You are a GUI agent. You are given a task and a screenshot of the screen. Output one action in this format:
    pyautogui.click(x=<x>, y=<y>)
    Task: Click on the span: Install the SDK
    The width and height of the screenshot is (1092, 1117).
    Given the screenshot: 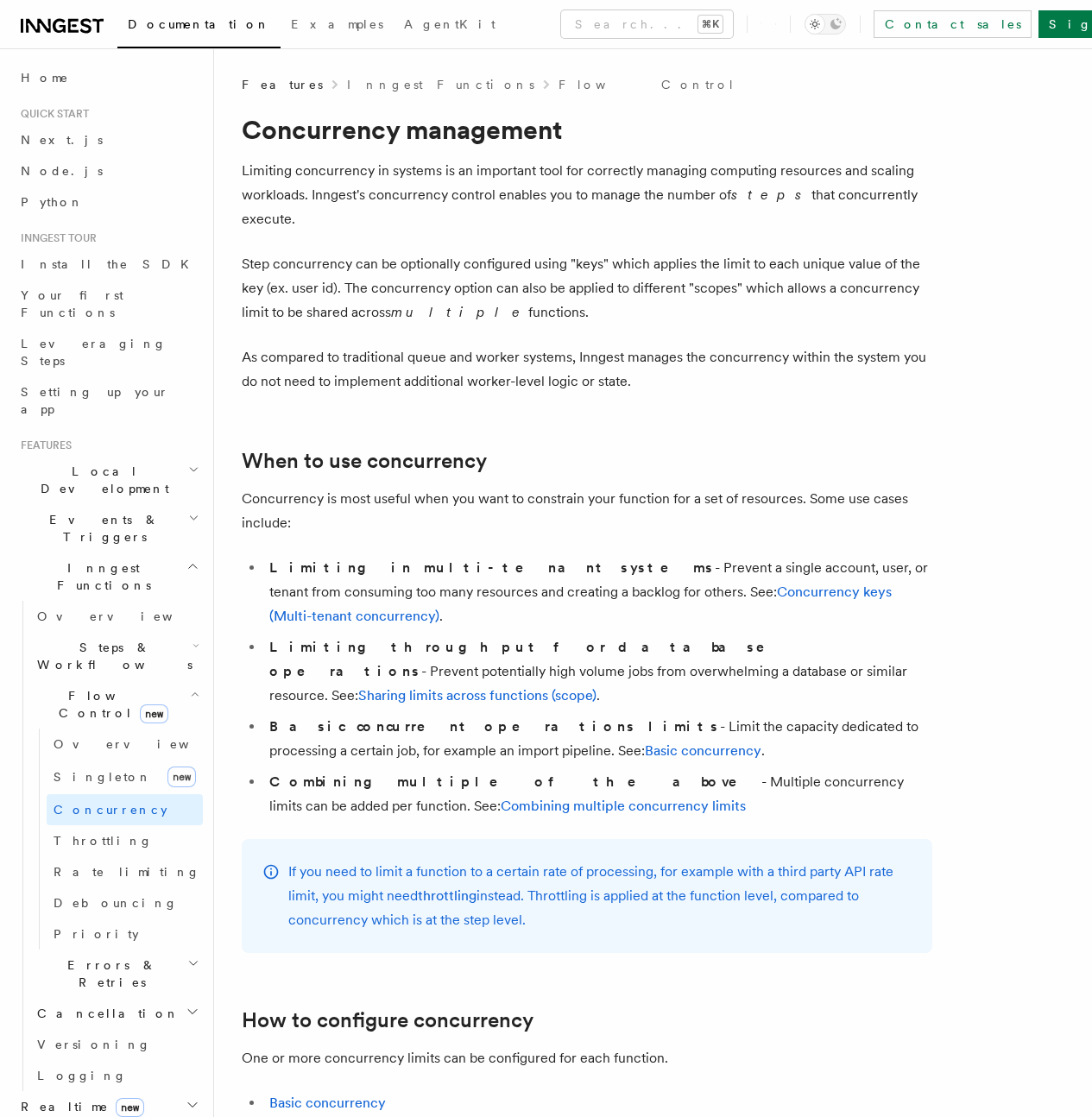 What is the action you would take?
    pyautogui.click(x=110, y=264)
    